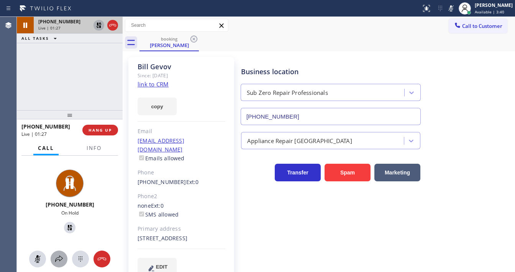  I want to click on button: Marketing, so click(397, 173).